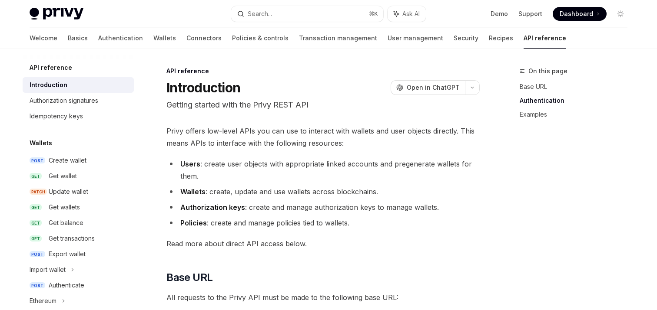 The height and width of the screenshot is (310, 657). Describe the element at coordinates (78, 223) in the screenshot. I see `a: GETGet balance` at that location.